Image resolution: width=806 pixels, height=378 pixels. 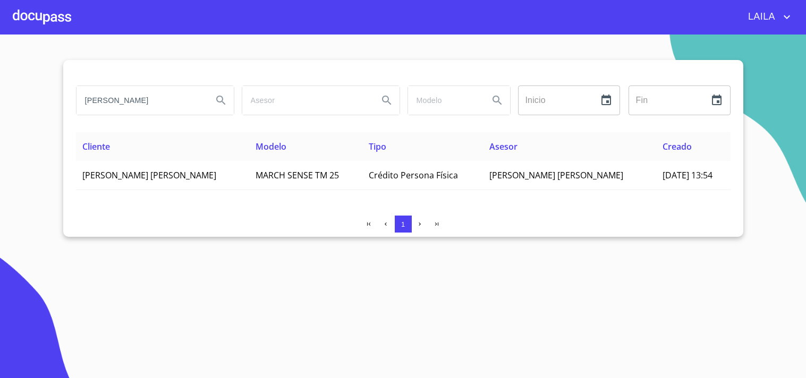 I want to click on span: Crédito Persona Física, so click(x=413, y=175).